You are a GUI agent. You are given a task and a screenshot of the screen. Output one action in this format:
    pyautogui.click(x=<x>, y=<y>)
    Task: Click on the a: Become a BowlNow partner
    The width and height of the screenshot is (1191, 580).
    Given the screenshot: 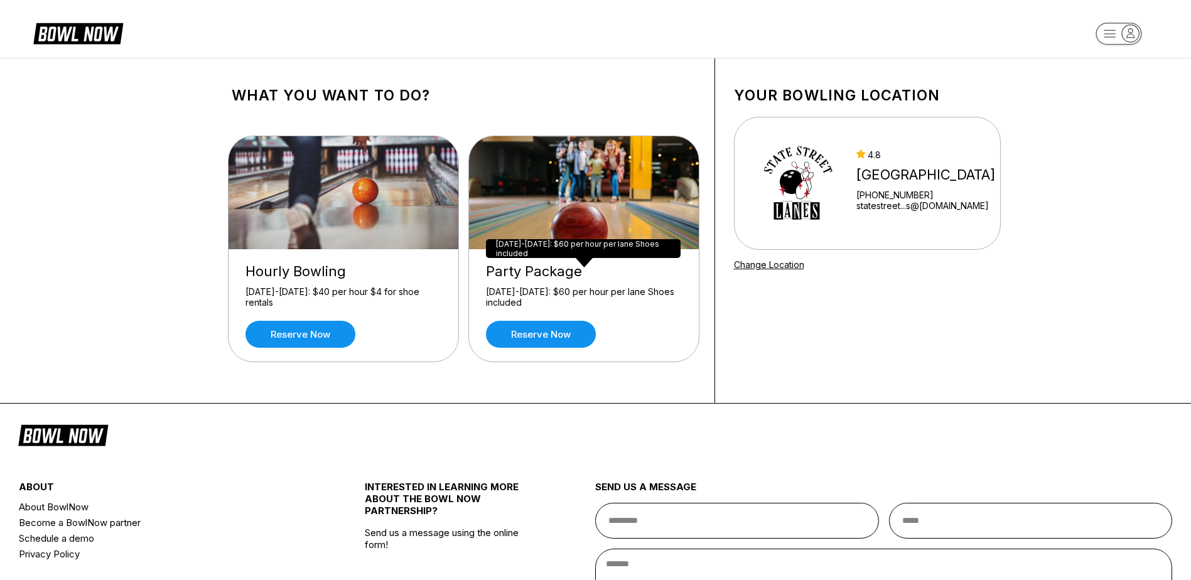 What is the action you would take?
    pyautogui.click(x=163, y=522)
    